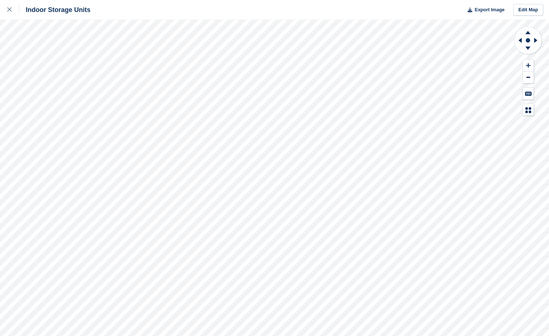  Describe the element at coordinates (489, 10) in the screenshot. I see `span: Export Image` at that location.